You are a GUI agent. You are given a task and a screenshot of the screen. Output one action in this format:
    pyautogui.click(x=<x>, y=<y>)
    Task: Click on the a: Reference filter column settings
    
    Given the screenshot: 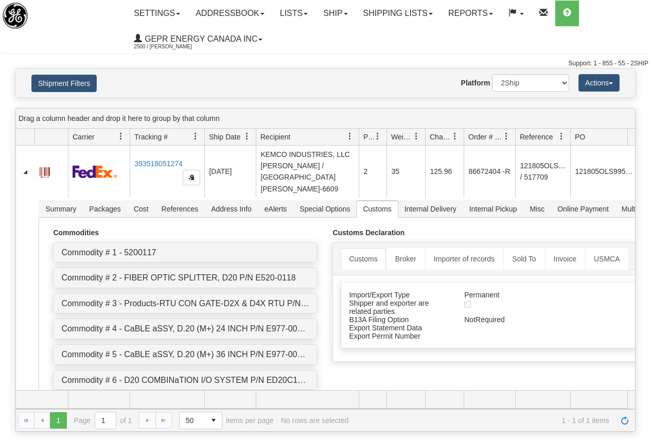 What is the action you would take?
    pyautogui.click(x=561, y=136)
    